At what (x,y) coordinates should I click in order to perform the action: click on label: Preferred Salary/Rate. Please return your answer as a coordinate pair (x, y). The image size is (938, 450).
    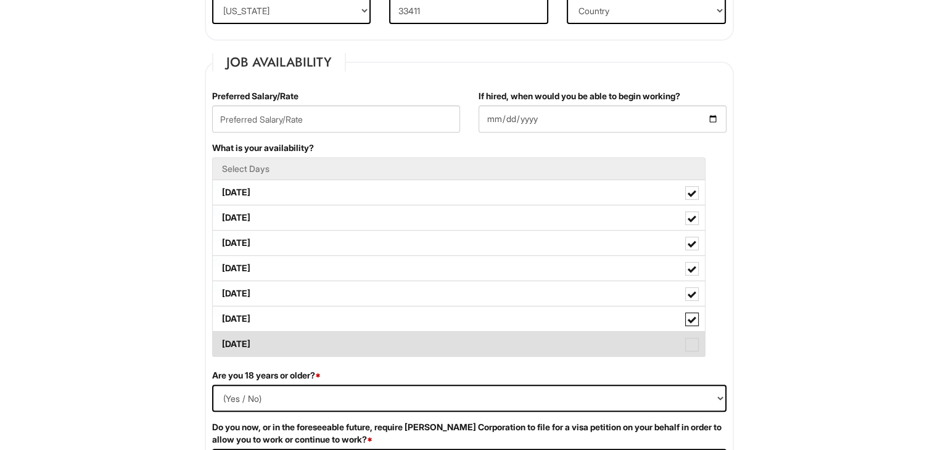
    Looking at the image, I should click on (255, 96).